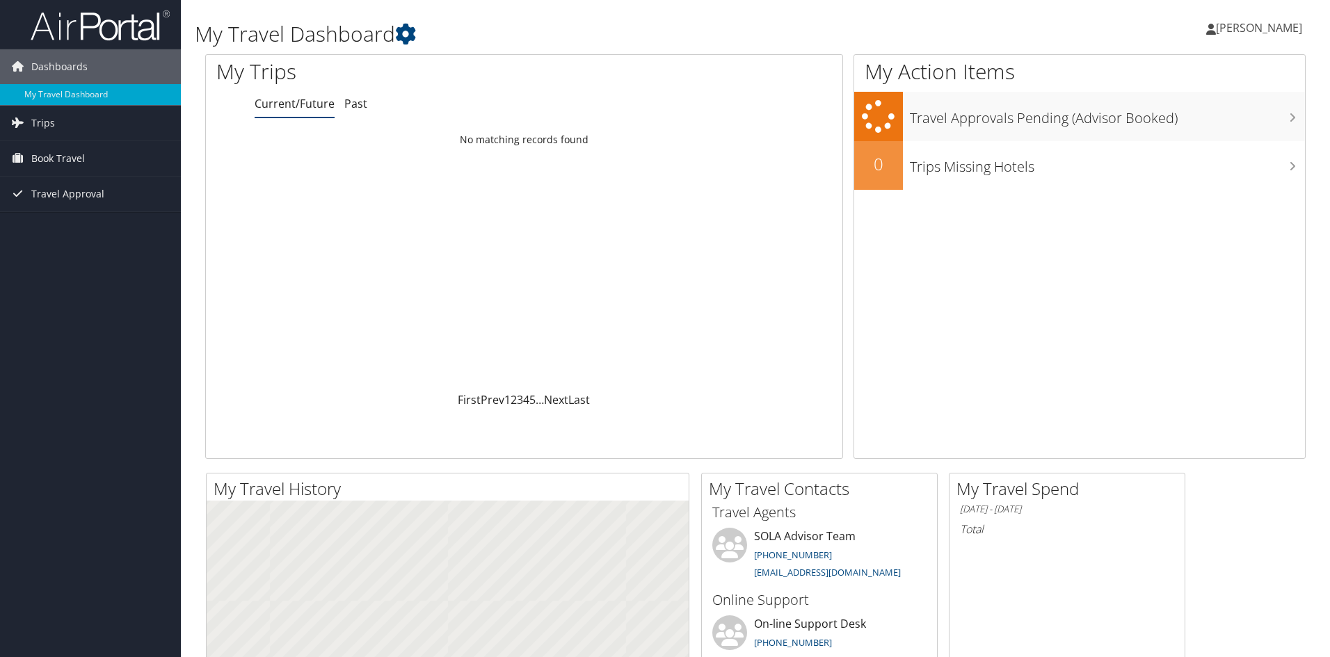  Describe the element at coordinates (1080, 72) in the screenshot. I see `h1: My Action Items` at that location.